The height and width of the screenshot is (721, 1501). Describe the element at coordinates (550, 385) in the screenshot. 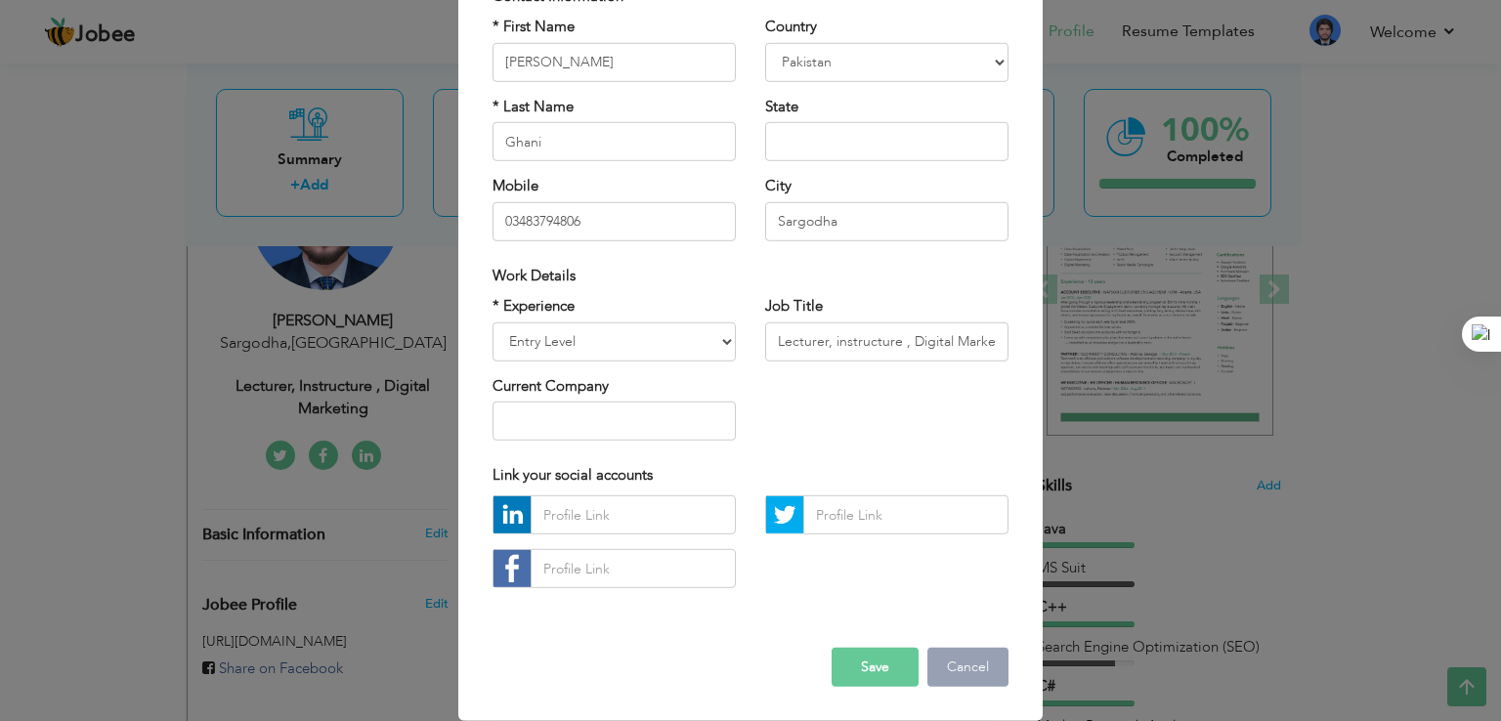

I see `label: Current Company` at that location.